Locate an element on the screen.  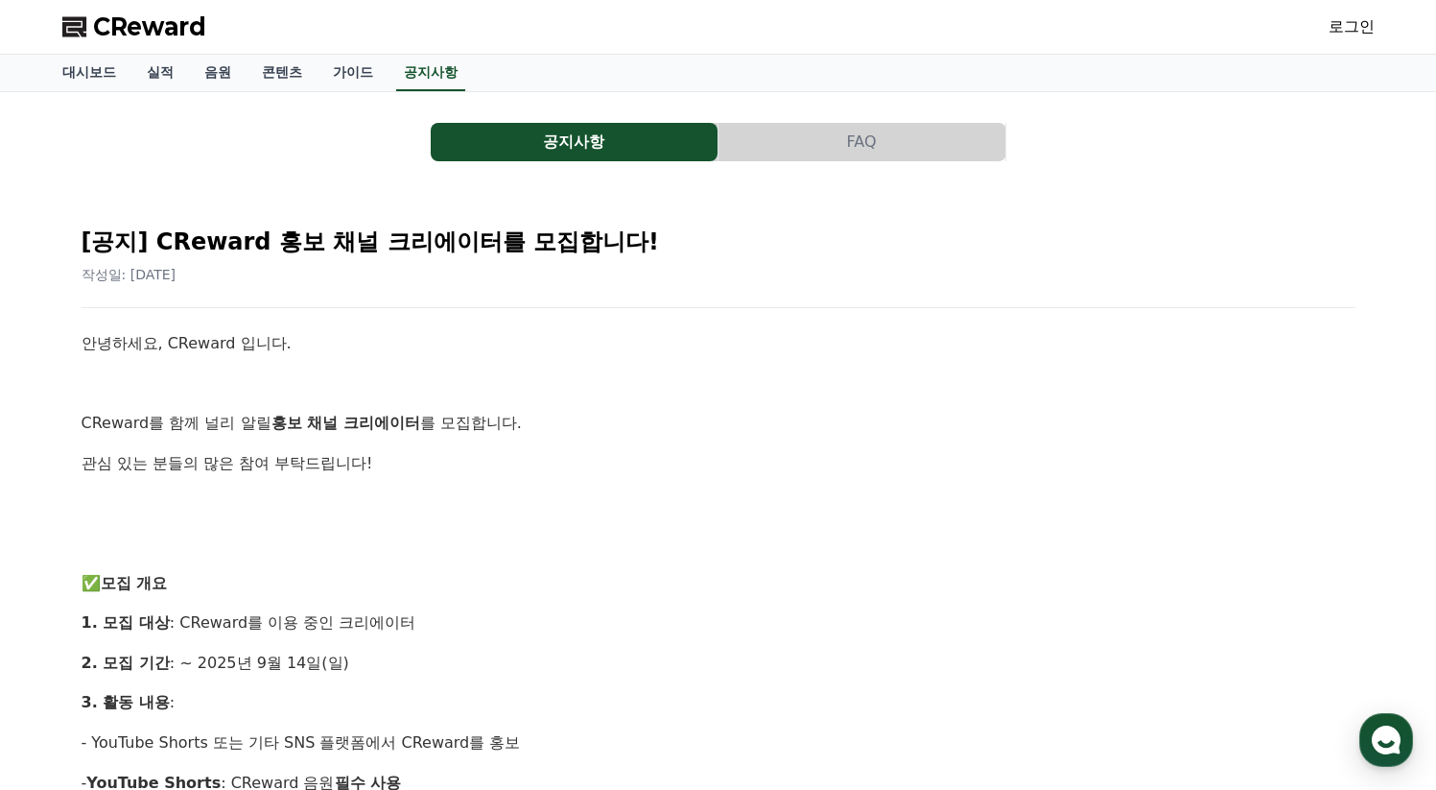
p: : CReward를 이용 중인 크리에이터 is located at coordinates (719, 623).